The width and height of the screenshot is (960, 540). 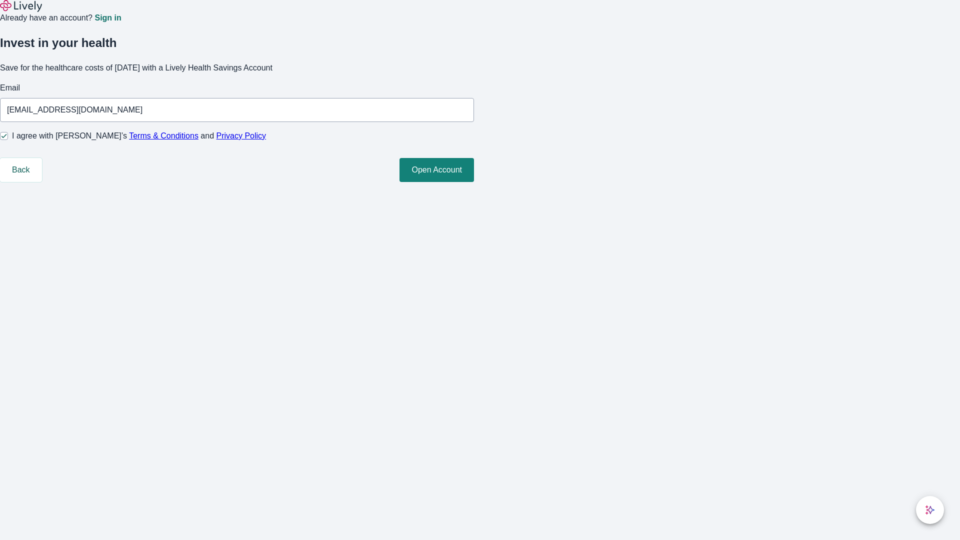 I want to click on button: chat, so click(x=930, y=510).